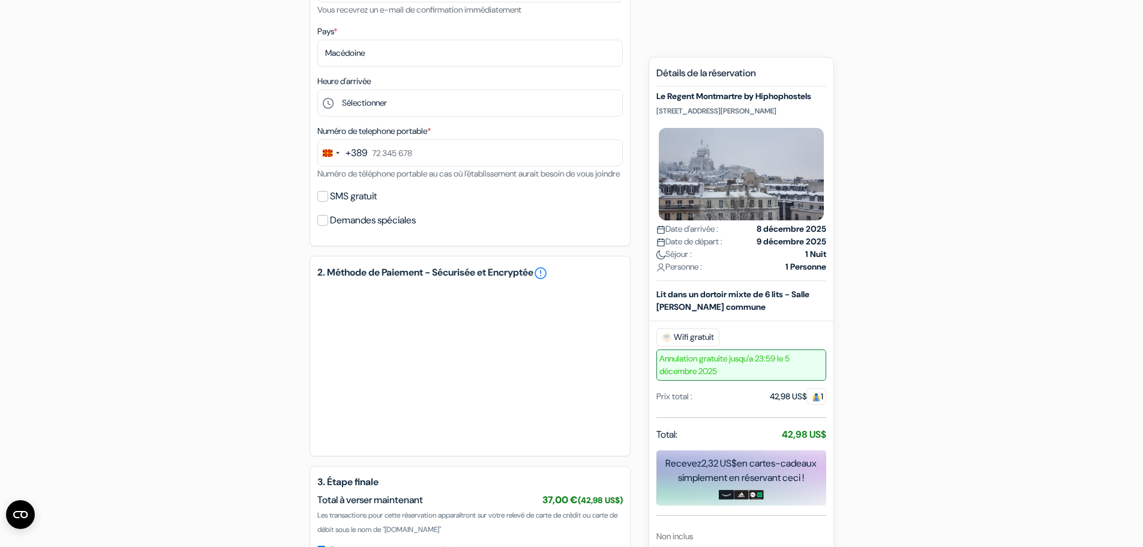 The image size is (1143, 547). What do you see at coordinates (679, 266) in the screenshot?
I see `span: Personne :` at bounding box center [679, 266].